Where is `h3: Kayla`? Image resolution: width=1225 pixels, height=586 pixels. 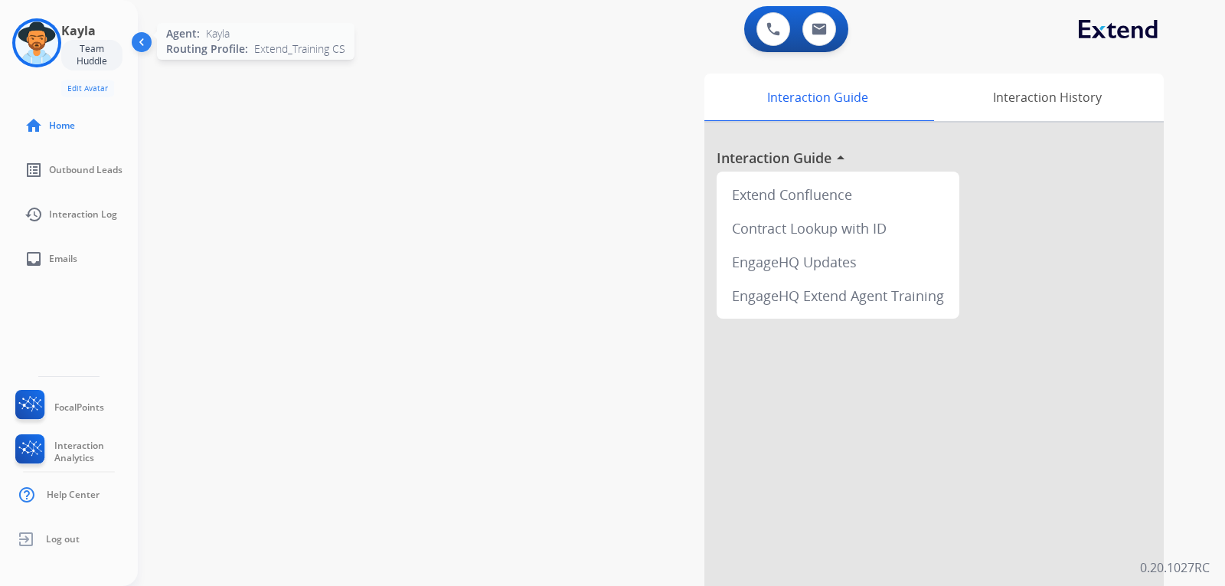
h3: Kayla is located at coordinates (78, 31).